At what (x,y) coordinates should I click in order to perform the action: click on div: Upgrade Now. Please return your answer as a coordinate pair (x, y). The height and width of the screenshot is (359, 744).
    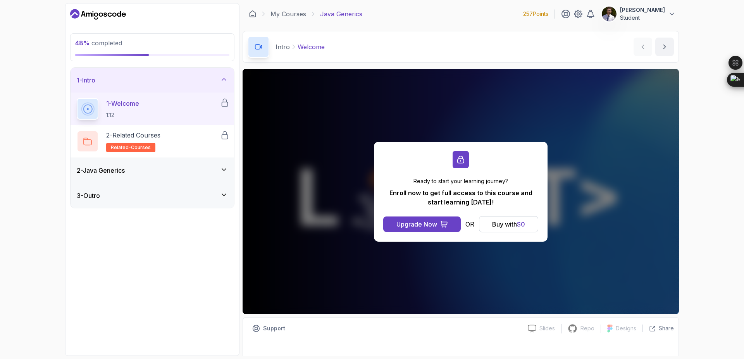
    Looking at the image, I should click on (417, 224).